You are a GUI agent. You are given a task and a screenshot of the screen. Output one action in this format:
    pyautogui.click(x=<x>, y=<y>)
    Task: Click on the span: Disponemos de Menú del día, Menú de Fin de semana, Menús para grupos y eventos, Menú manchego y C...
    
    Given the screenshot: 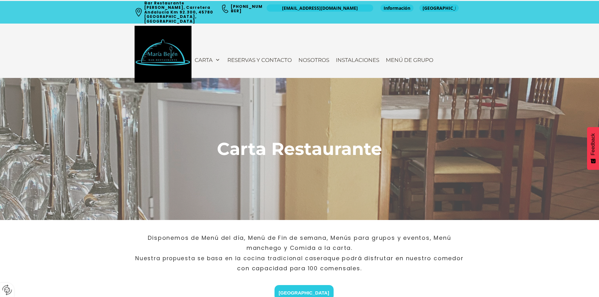 What is the action you would take?
    pyautogui.click(x=299, y=243)
    